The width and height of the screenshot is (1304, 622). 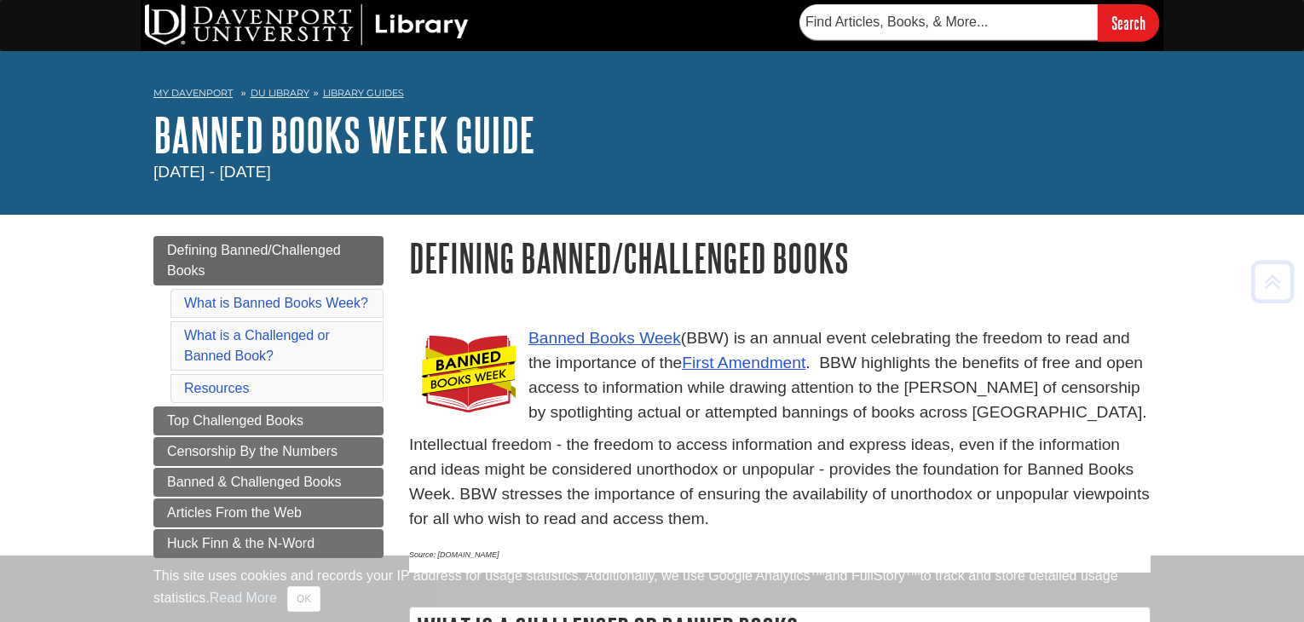 What do you see at coordinates (240, 543) in the screenshot?
I see `span: Huck Finn & the N-Word` at bounding box center [240, 543].